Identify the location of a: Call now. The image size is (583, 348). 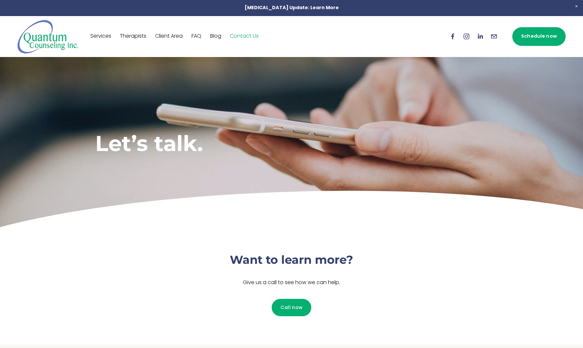
(291, 307).